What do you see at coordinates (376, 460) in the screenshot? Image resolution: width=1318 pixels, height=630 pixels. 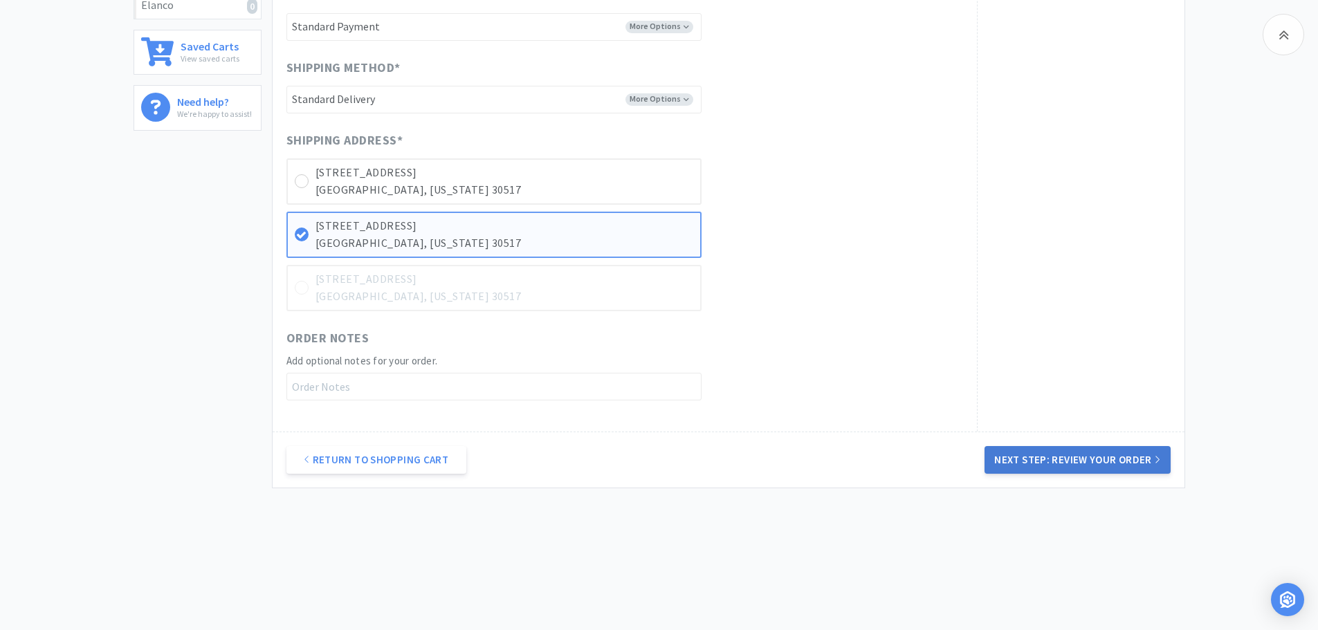 I see `a: Return to Shopping Cart` at bounding box center [376, 460].